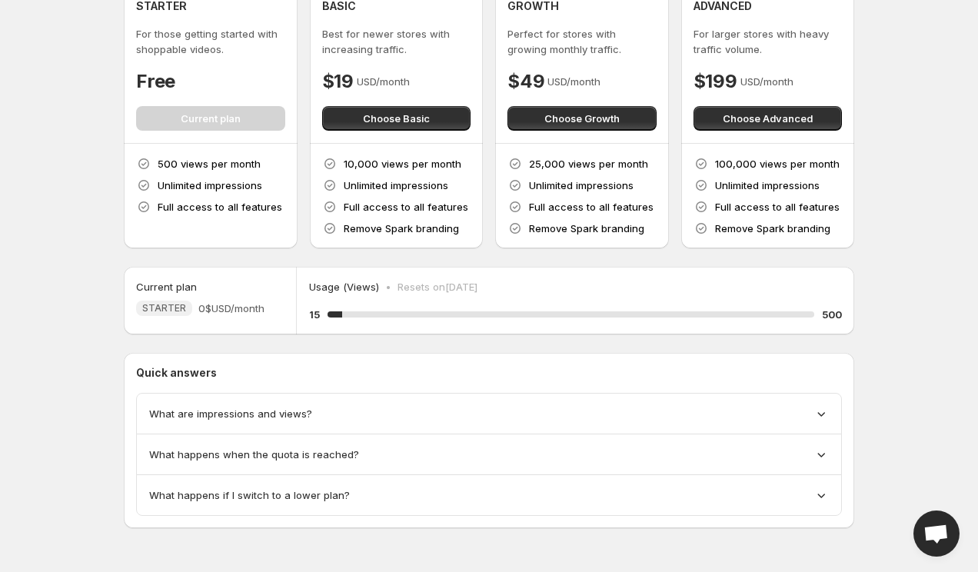 This screenshot has width=978, height=572. What do you see at coordinates (211, 42) in the screenshot?
I see `p: For those getting started with shoppable videos.` at bounding box center [211, 42].